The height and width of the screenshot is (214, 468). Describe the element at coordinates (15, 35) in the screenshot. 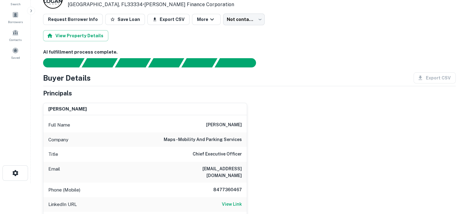

I see `div: Contacts` at that location.